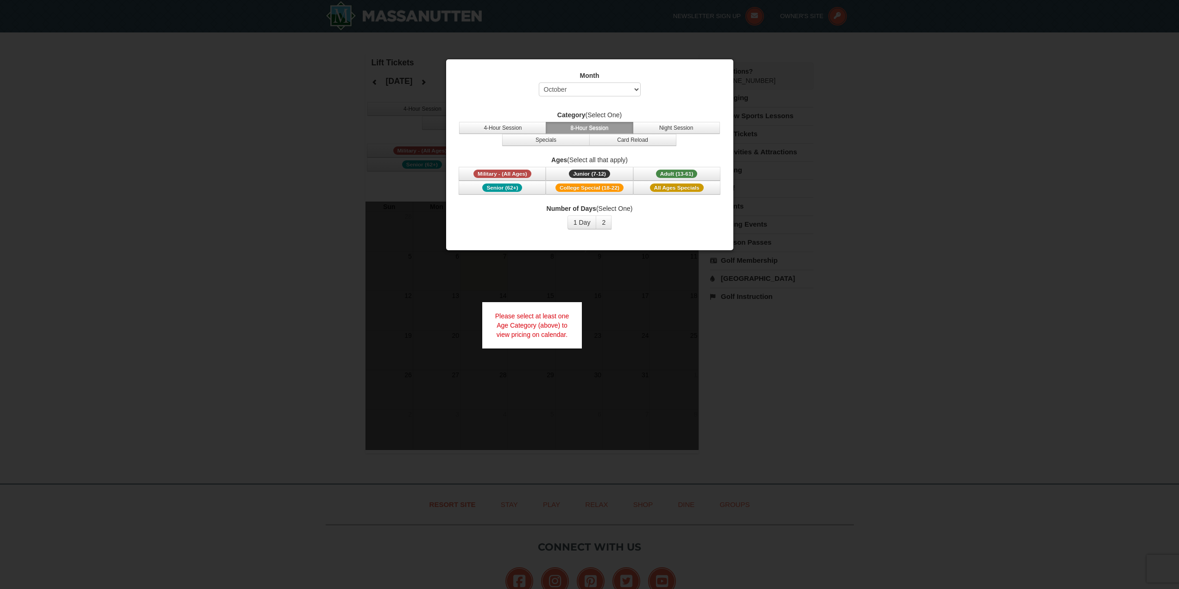 The image size is (1179, 589). I want to click on button: Specials, so click(546, 140).